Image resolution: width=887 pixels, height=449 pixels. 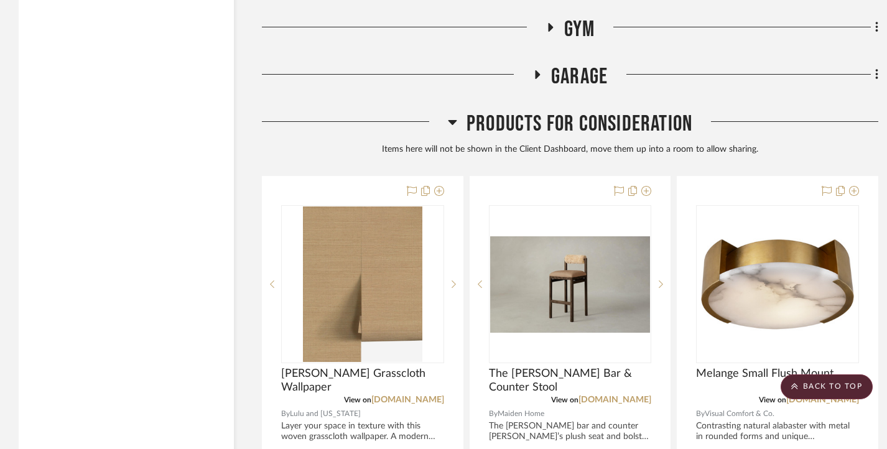 I want to click on span: Melange Small Flush Mount, so click(x=765, y=374).